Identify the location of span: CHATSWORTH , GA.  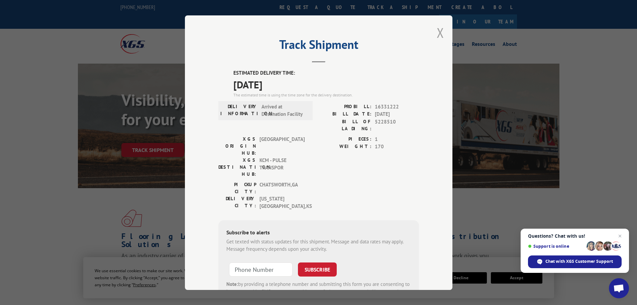
(282, 188).